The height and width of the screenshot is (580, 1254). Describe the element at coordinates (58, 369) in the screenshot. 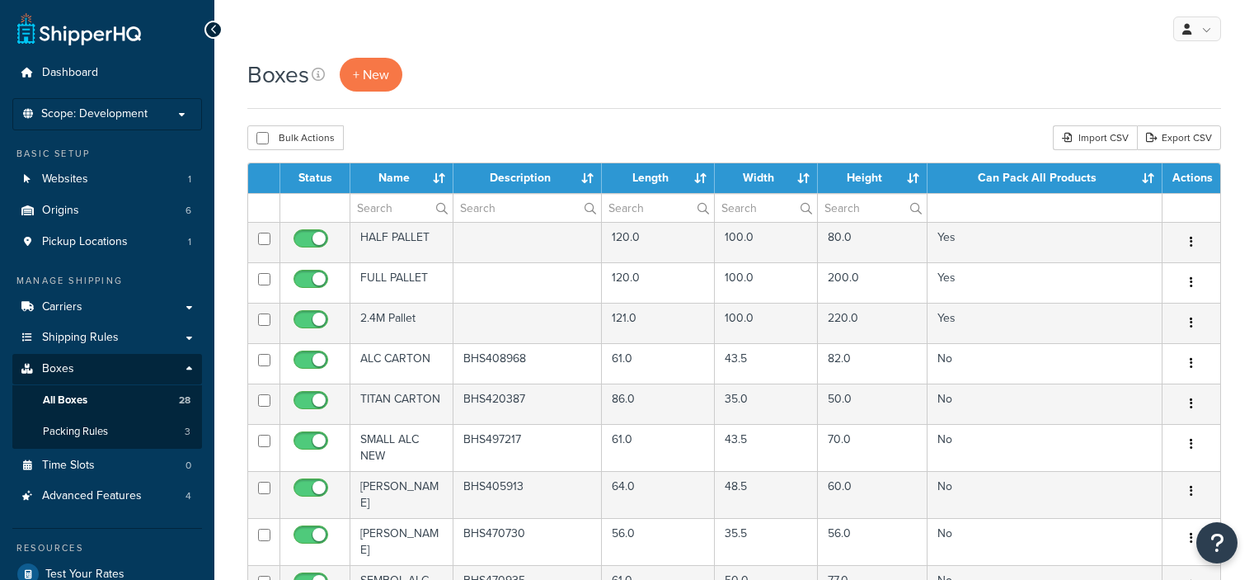

I see `span: Boxes` at that location.